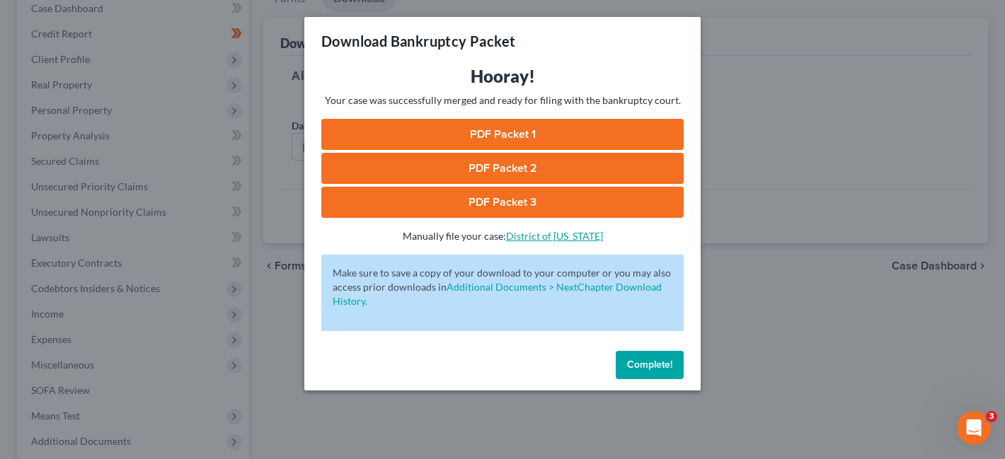  Describe the element at coordinates (502, 100) in the screenshot. I see `p: Your case was successfully merged and ready for filing with the bankruptcy court.` at that location.